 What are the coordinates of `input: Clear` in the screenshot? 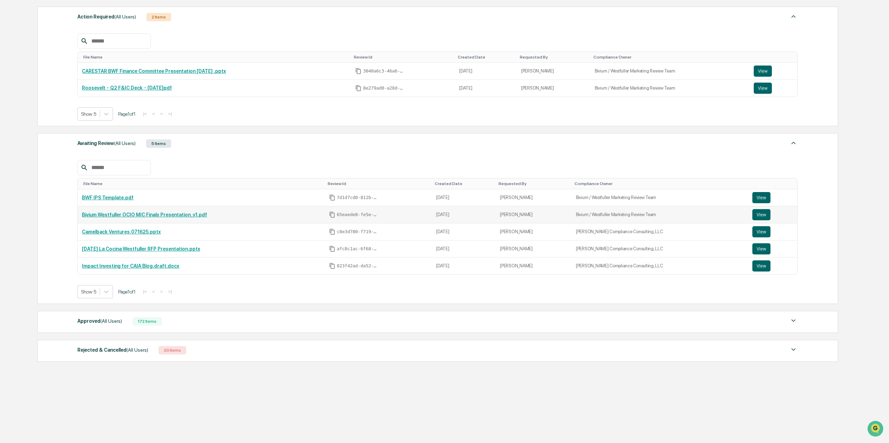 It's located at (67, 35).